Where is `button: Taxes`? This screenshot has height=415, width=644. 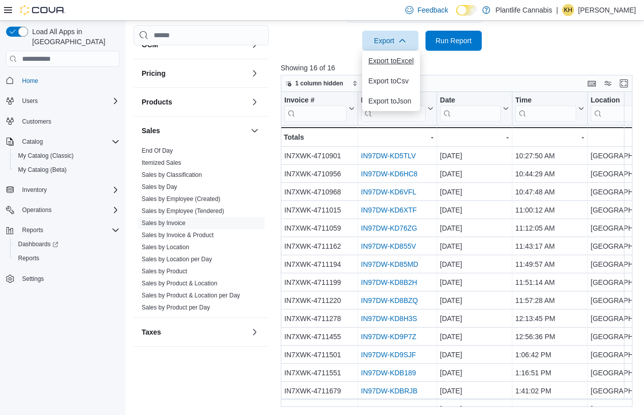 button: Taxes is located at coordinates (194, 332).